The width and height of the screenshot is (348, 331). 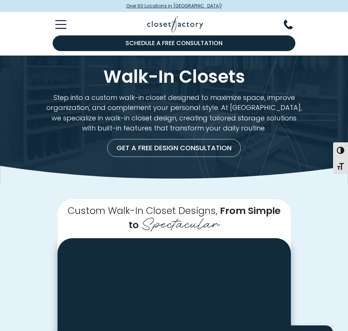 What do you see at coordinates (174, 43) in the screenshot?
I see `a: Schedule a Free Consultation` at bounding box center [174, 43].